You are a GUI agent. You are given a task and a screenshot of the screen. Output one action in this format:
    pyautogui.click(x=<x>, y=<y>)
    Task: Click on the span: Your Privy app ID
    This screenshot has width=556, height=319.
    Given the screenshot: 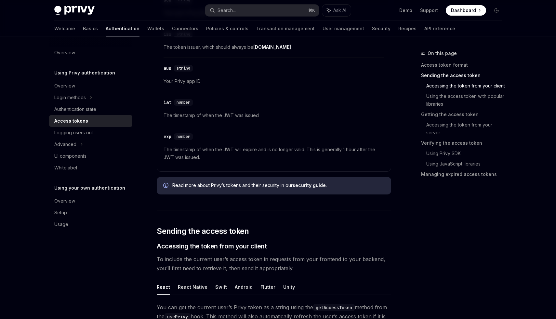 What is the action you would take?
    pyautogui.click(x=274, y=81)
    